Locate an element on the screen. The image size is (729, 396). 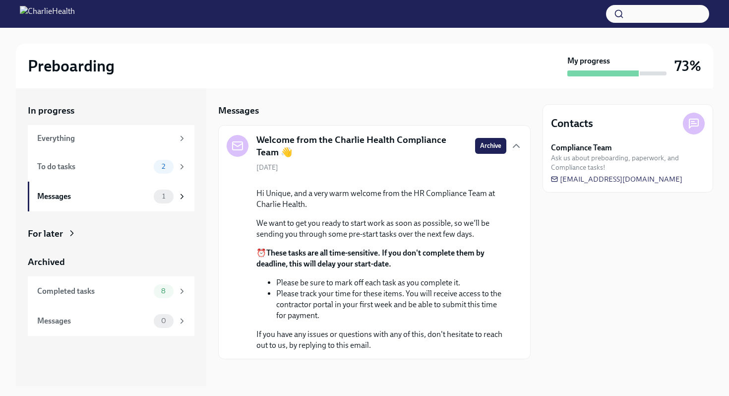
p: Hi Unique, and a very warm welcome from the HR Compliance Team at Charlie Health. is located at coordinates (381, 199).